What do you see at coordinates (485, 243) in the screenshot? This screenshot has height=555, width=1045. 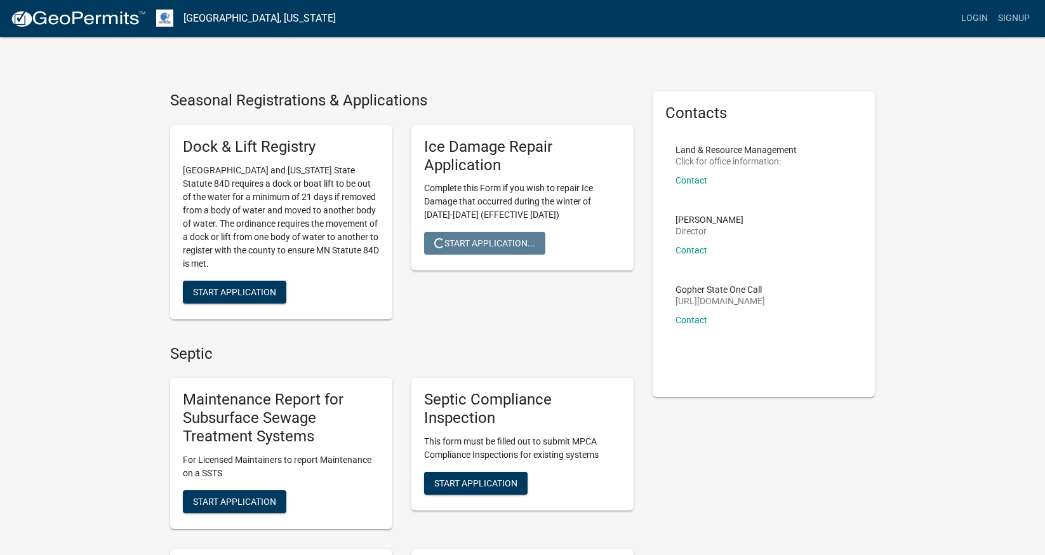 I see `span: Start Application...` at bounding box center [485, 243].